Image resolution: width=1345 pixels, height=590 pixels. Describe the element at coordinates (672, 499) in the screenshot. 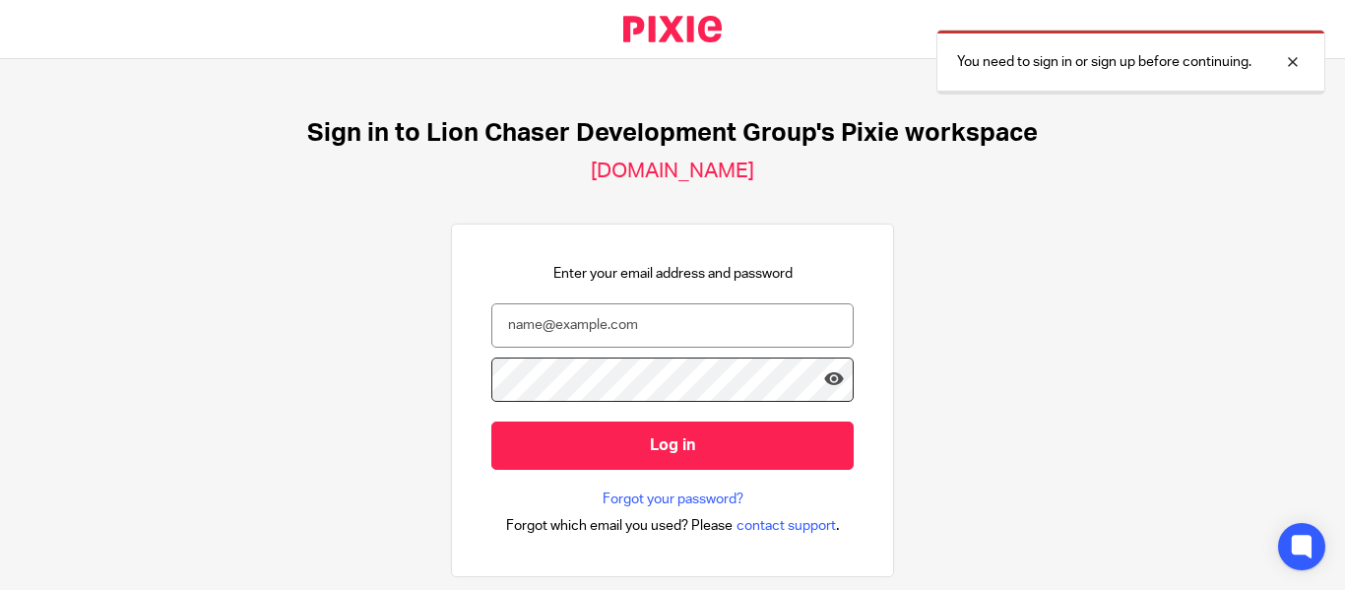

I see `a: Forgot your password?` at that location.